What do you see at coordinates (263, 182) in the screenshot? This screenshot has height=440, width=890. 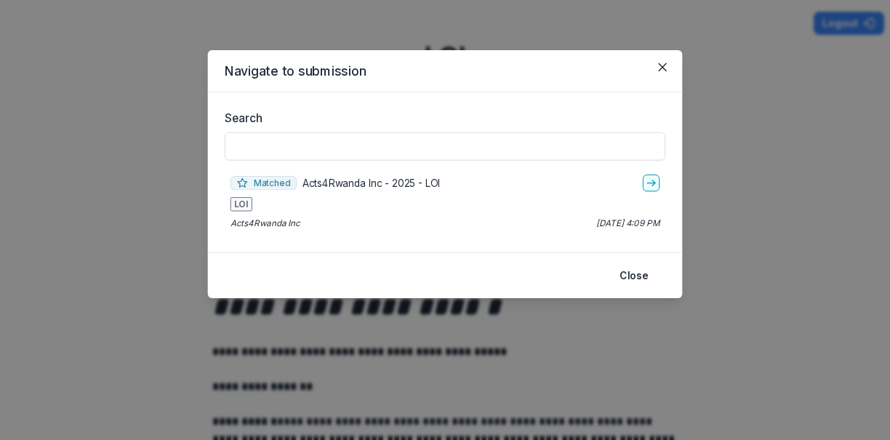 I see `span: Matched` at bounding box center [263, 182].